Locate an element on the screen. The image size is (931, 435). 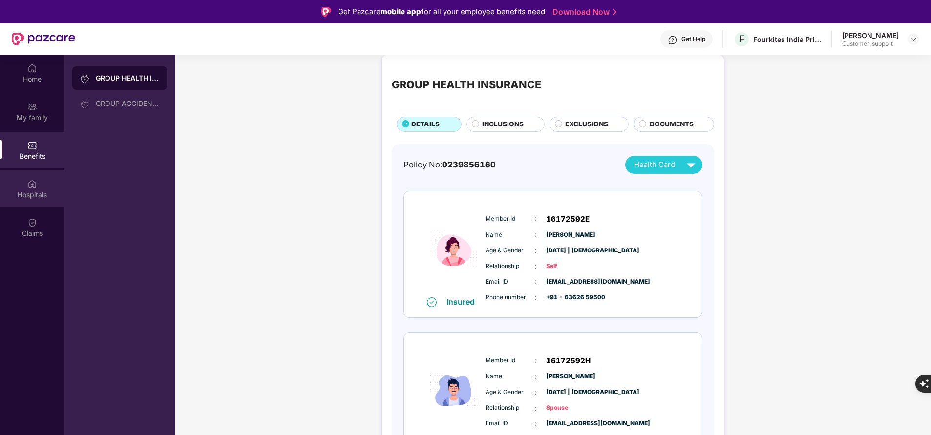
span: F is located at coordinates (742, 39).